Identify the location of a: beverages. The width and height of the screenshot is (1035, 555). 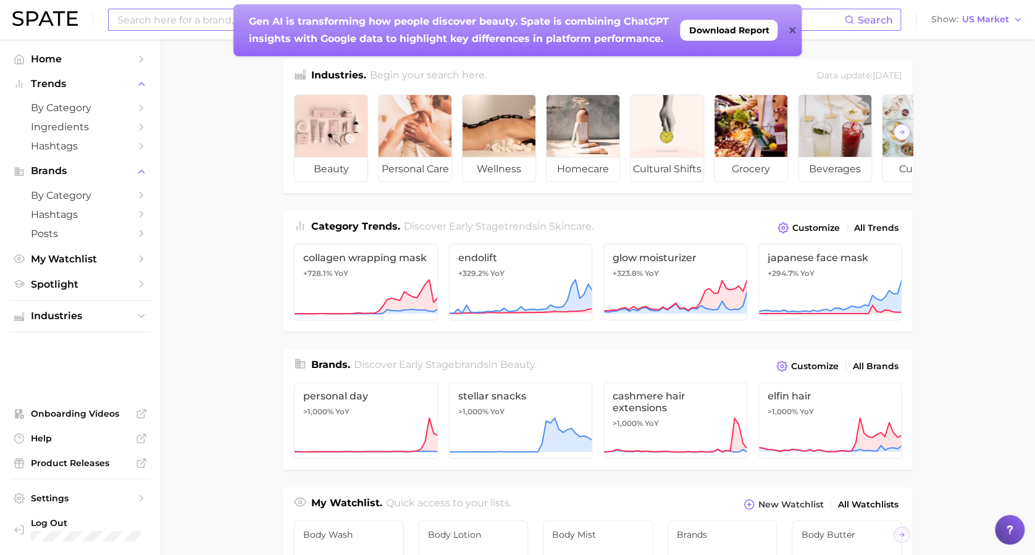
(835, 138).